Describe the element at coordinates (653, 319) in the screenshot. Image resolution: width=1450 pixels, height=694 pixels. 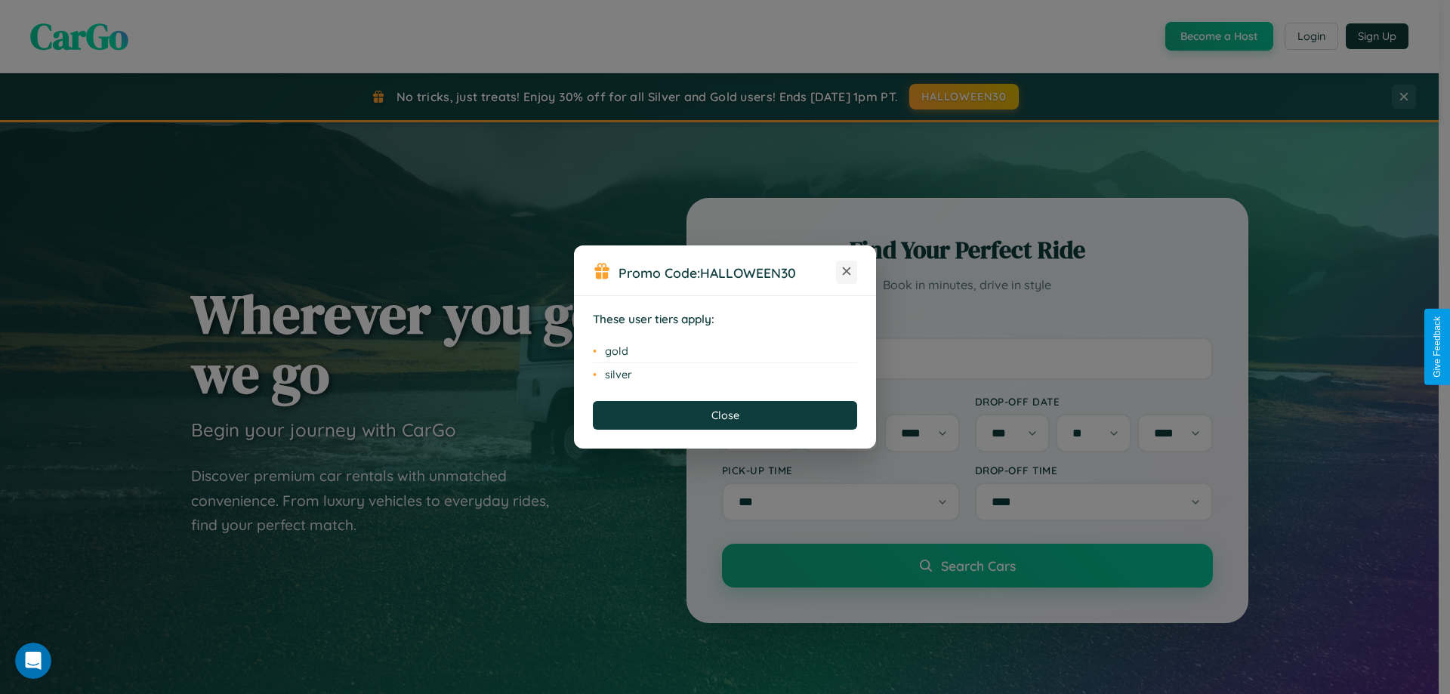
I see `strong: These user tiers apply:` at that location.